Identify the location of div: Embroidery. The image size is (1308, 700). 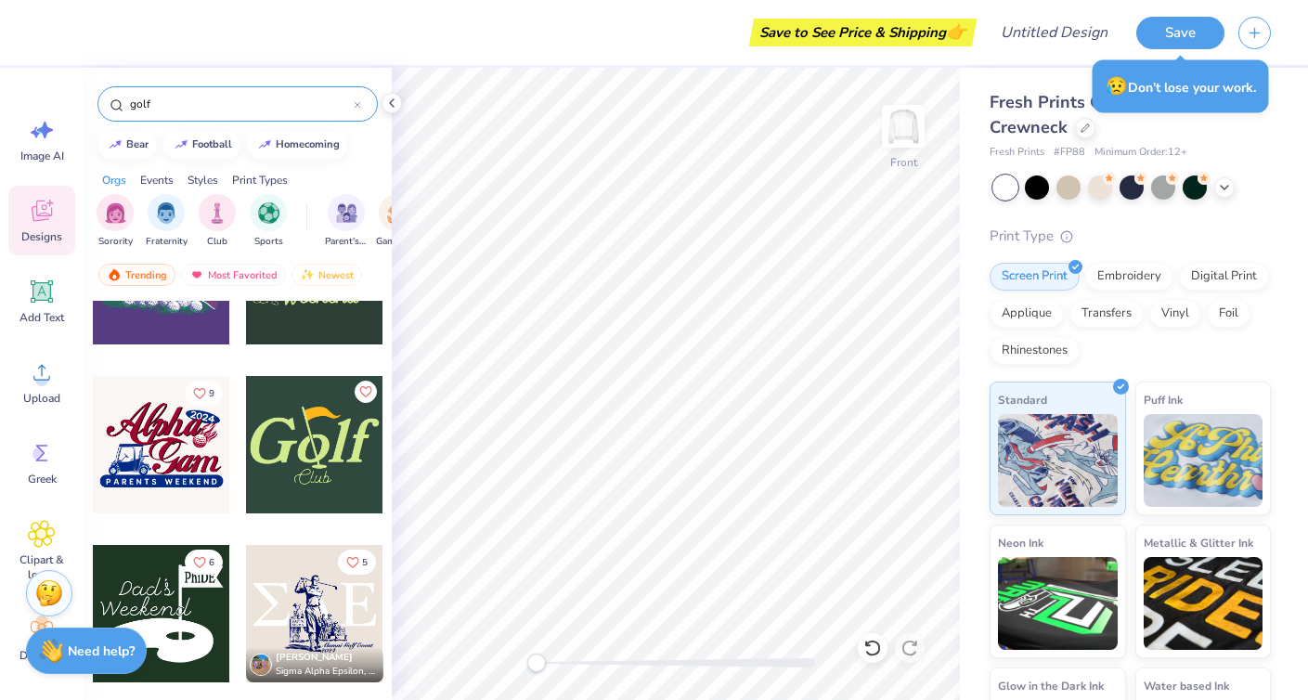
(1129, 277).